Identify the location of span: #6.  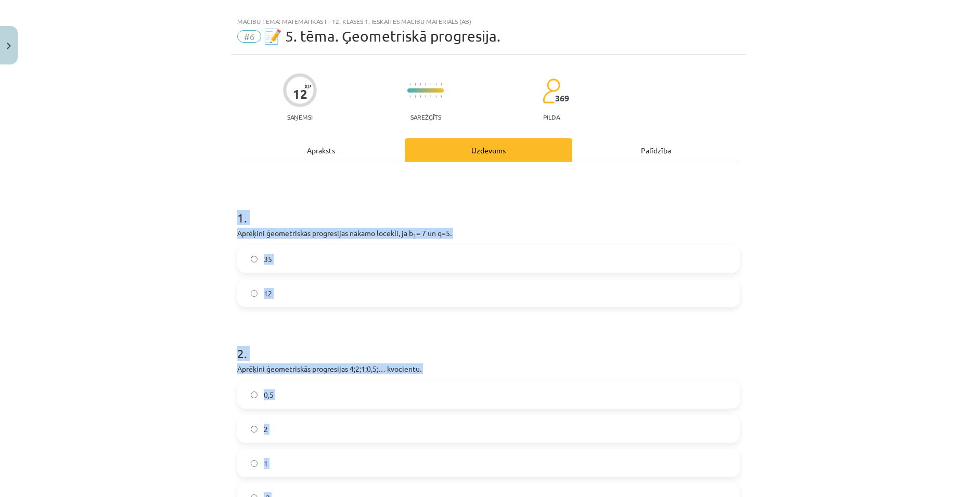
(249, 36).